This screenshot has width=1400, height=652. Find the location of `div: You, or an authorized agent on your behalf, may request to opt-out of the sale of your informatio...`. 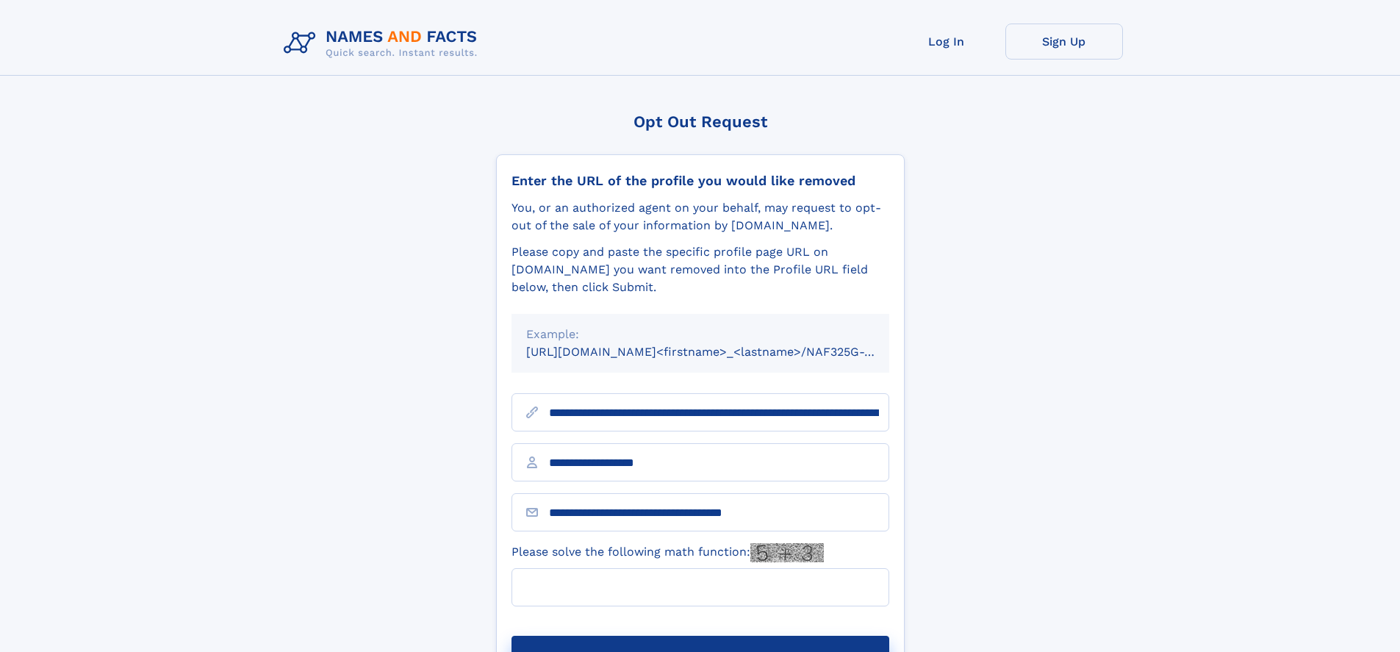

div: You, or an authorized agent on your behalf, may request to opt-out of the sale of your informatio... is located at coordinates (701, 217).